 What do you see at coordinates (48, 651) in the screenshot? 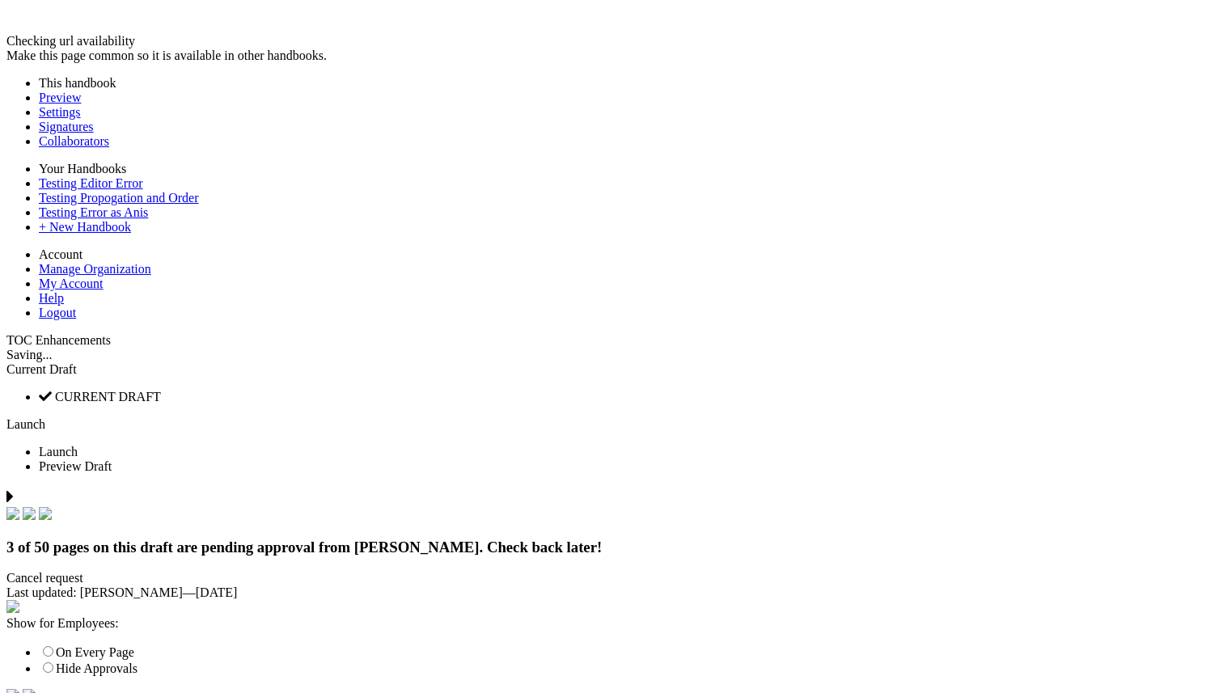
I see `input: On Every Page` at bounding box center [48, 651].